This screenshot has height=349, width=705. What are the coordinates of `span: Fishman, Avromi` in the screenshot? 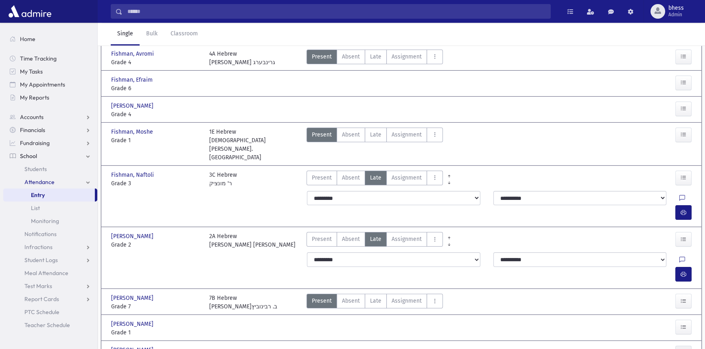 It's located at (133, 54).